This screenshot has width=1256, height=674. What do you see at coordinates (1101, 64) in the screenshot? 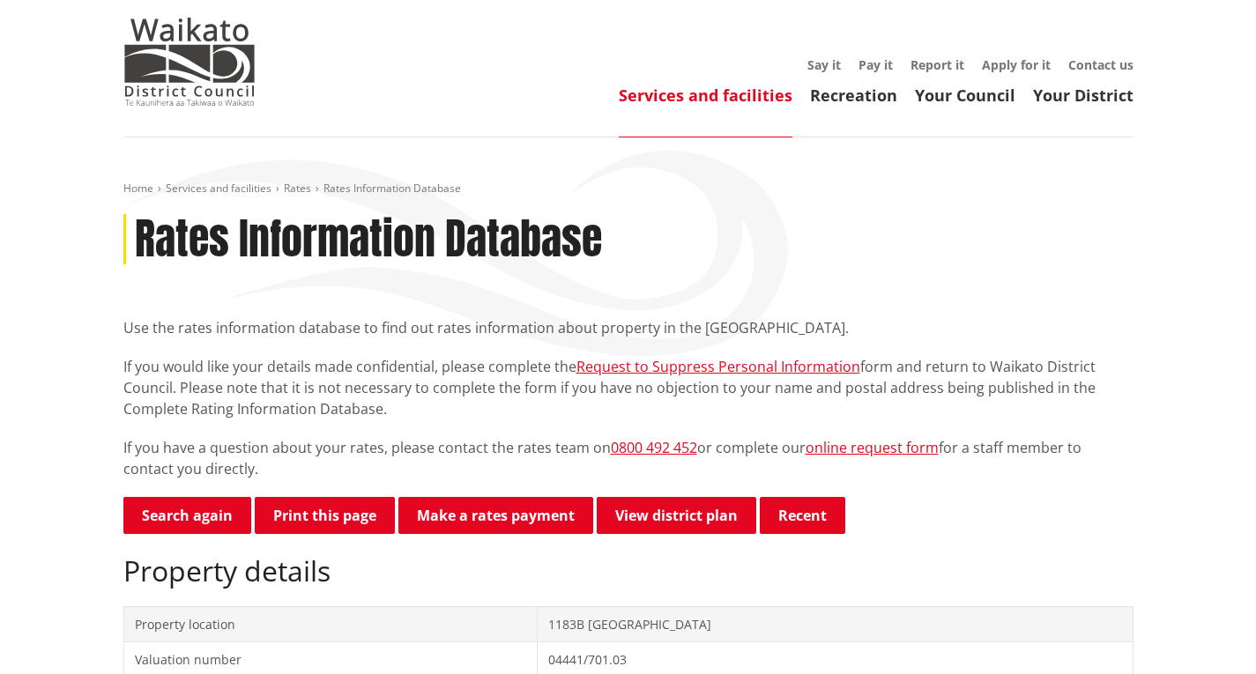
I see `a: Contact us` at bounding box center [1101, 64].